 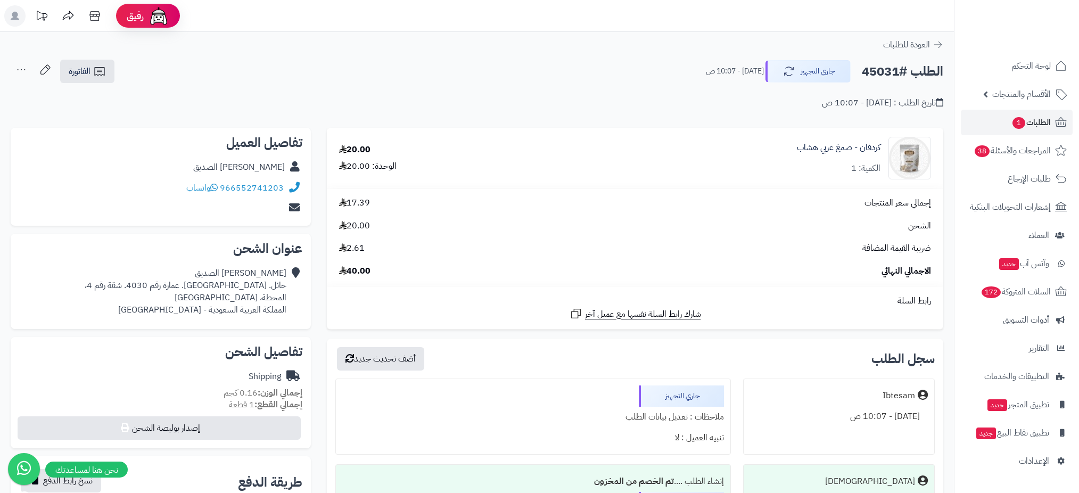 I want to click on div: الوحدة: 20.00, so click(x=368, y=166).